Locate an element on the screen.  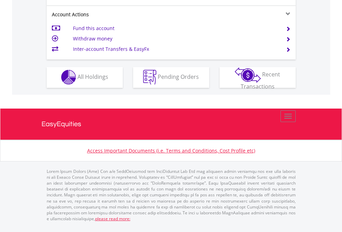
a: EasyEquities is located at coordinates (171, 124).